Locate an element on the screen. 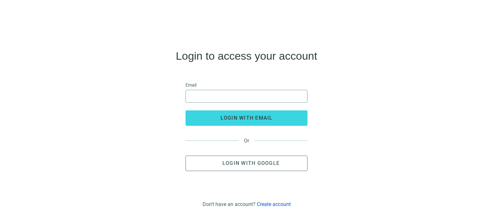 The image size is (493, 223). h4: Login to access your account is located at coordinates (246, 56).